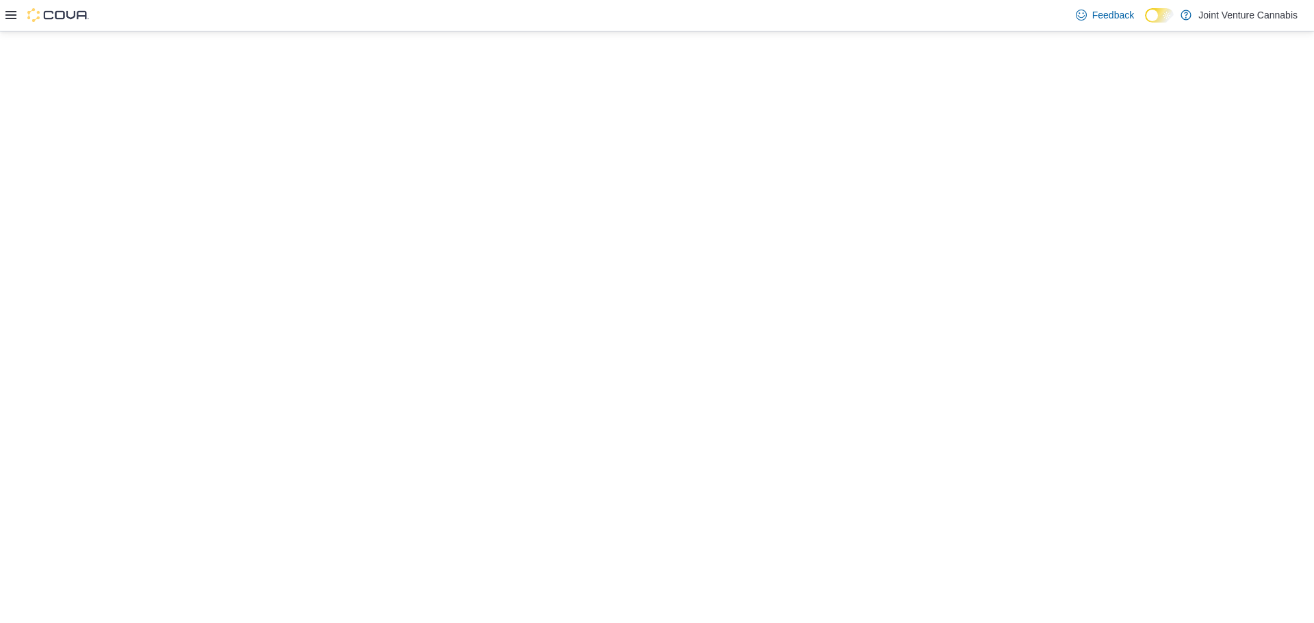  Describe the element at coordinates (1145, 23) in the screenshot. I see `span: Dark Mode` at that location.